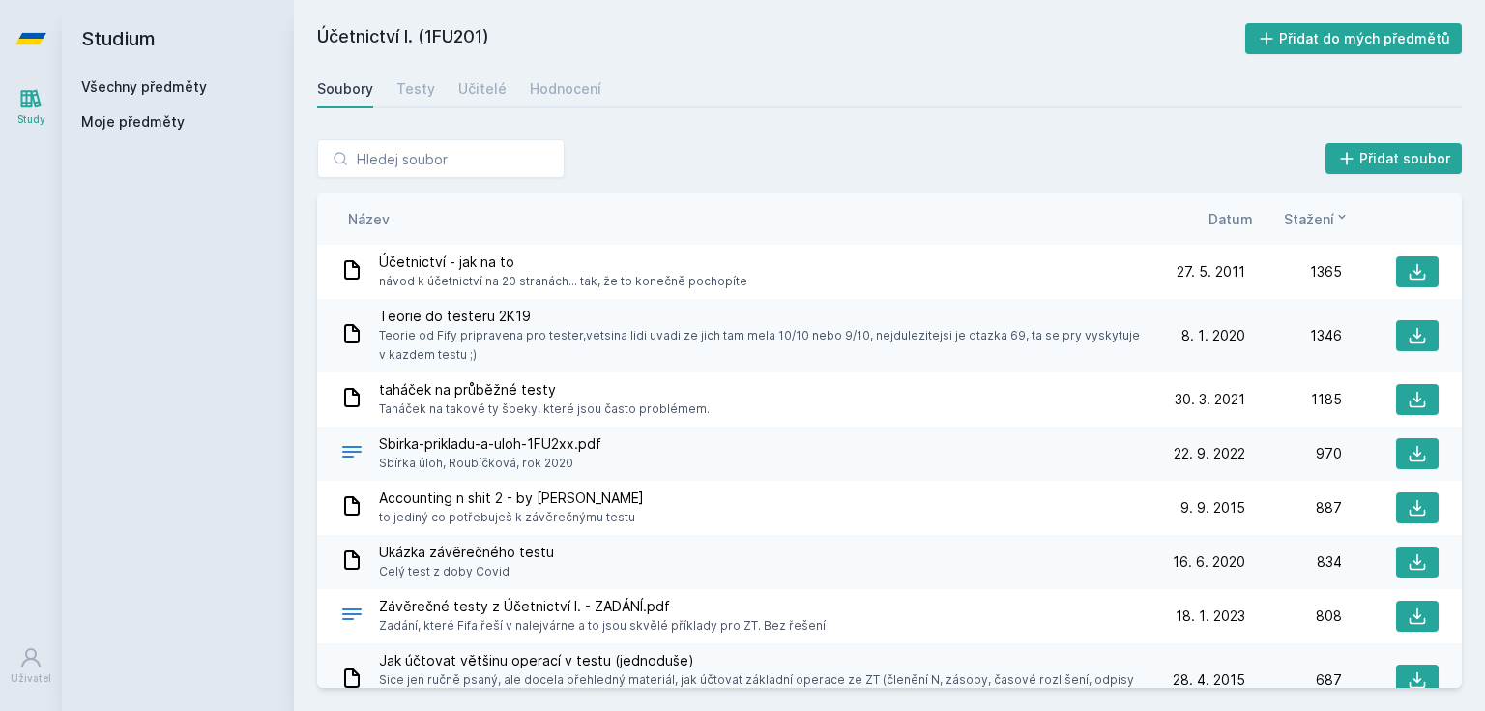 Image resolution: width=1485 pixels, height=711 pixels. Describe the element at coordinates (1210, 616) in the screenshot. I see `span: 18. 1. 2023` at that location.